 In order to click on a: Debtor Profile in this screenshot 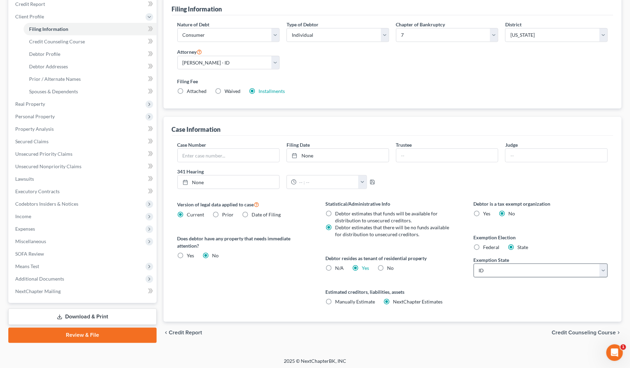, I will do `click(90, 54)`.